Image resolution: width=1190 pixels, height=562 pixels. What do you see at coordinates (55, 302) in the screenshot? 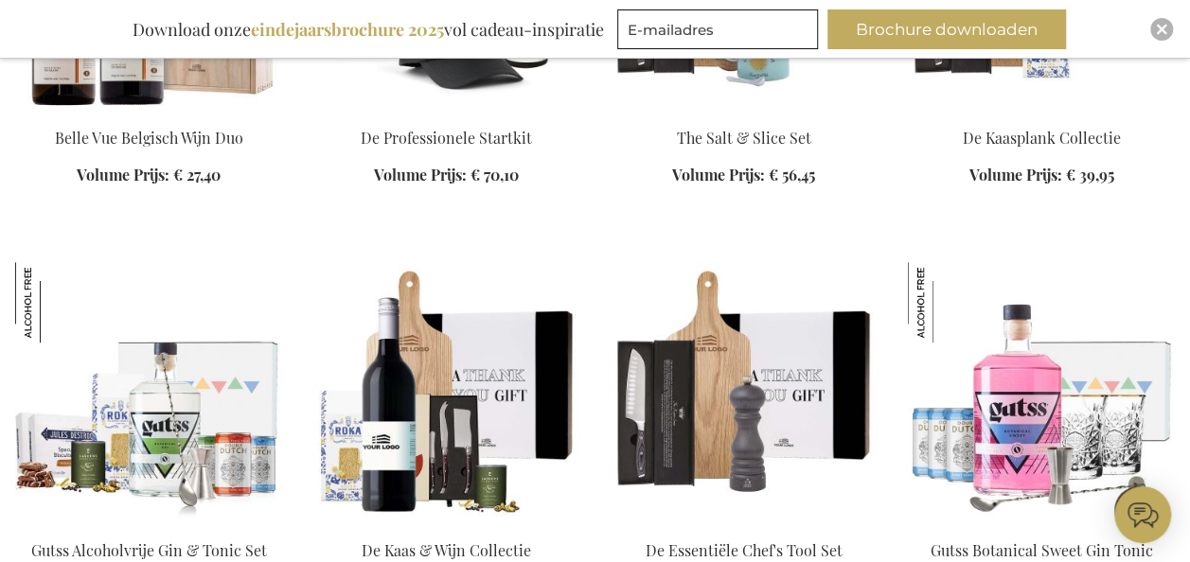
I see `img: Gutss Alcoholvrije Gin & Tonic Set` at bounding box center [55, 302].